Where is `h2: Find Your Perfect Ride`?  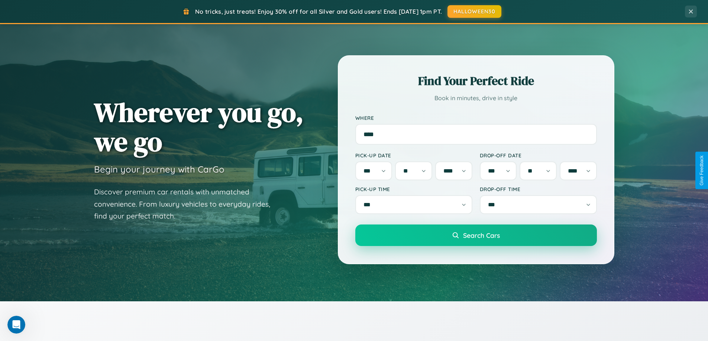
h2: Find Your Perfect Ride is located at coordinates (476, 81).